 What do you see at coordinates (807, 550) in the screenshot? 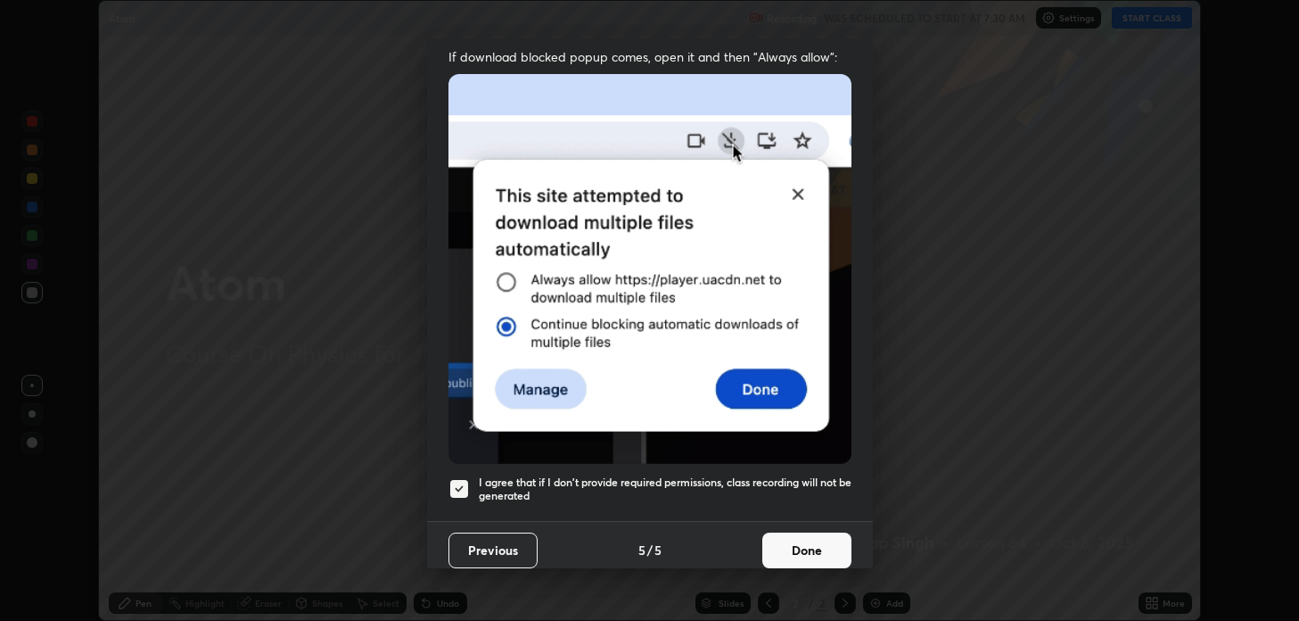
I see `button: Done` at bounding box center [807, 550].